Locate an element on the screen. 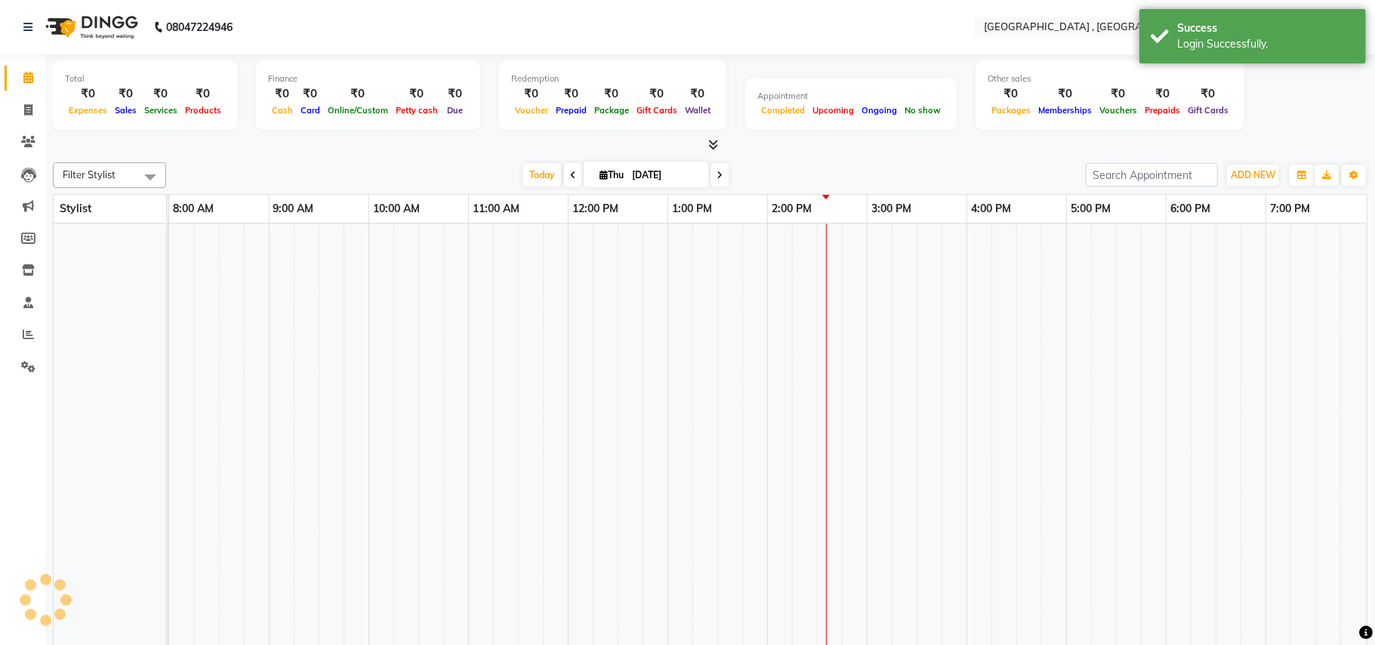 The width and height of the screenshot is (1375, 645). span: Products is located at coordinates (203, 110).